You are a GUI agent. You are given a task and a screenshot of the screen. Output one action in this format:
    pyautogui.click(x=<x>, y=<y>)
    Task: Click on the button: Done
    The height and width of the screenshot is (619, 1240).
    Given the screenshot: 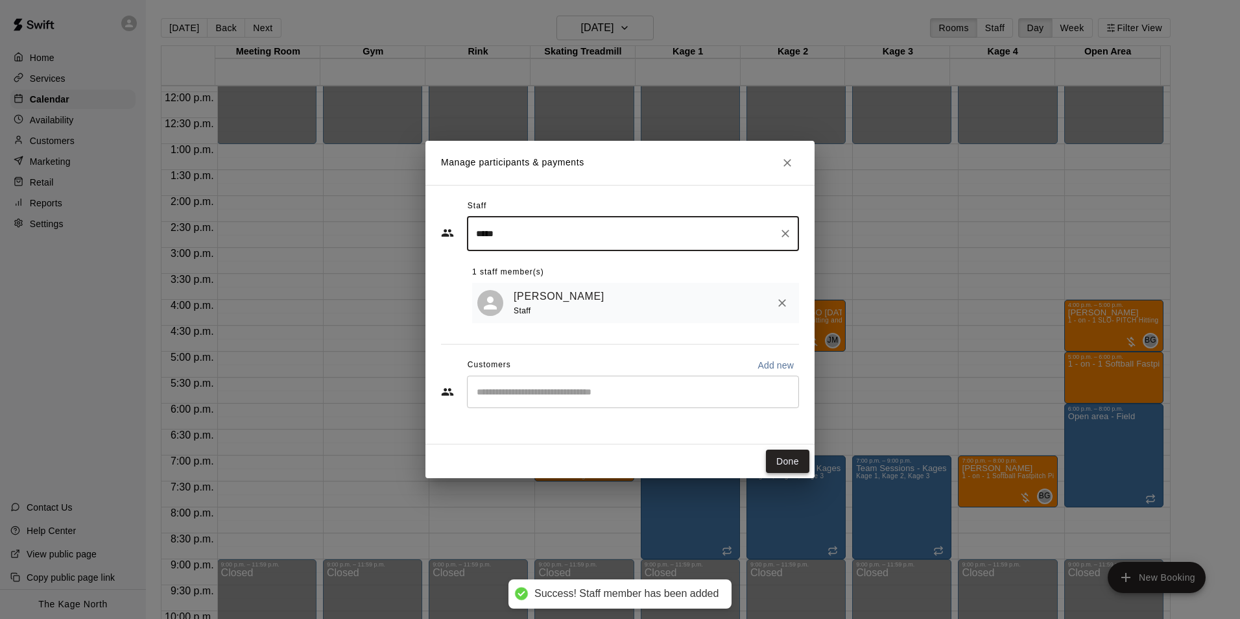 What is the action you would take?
    pyautogui.click(x=788, y=461)
    